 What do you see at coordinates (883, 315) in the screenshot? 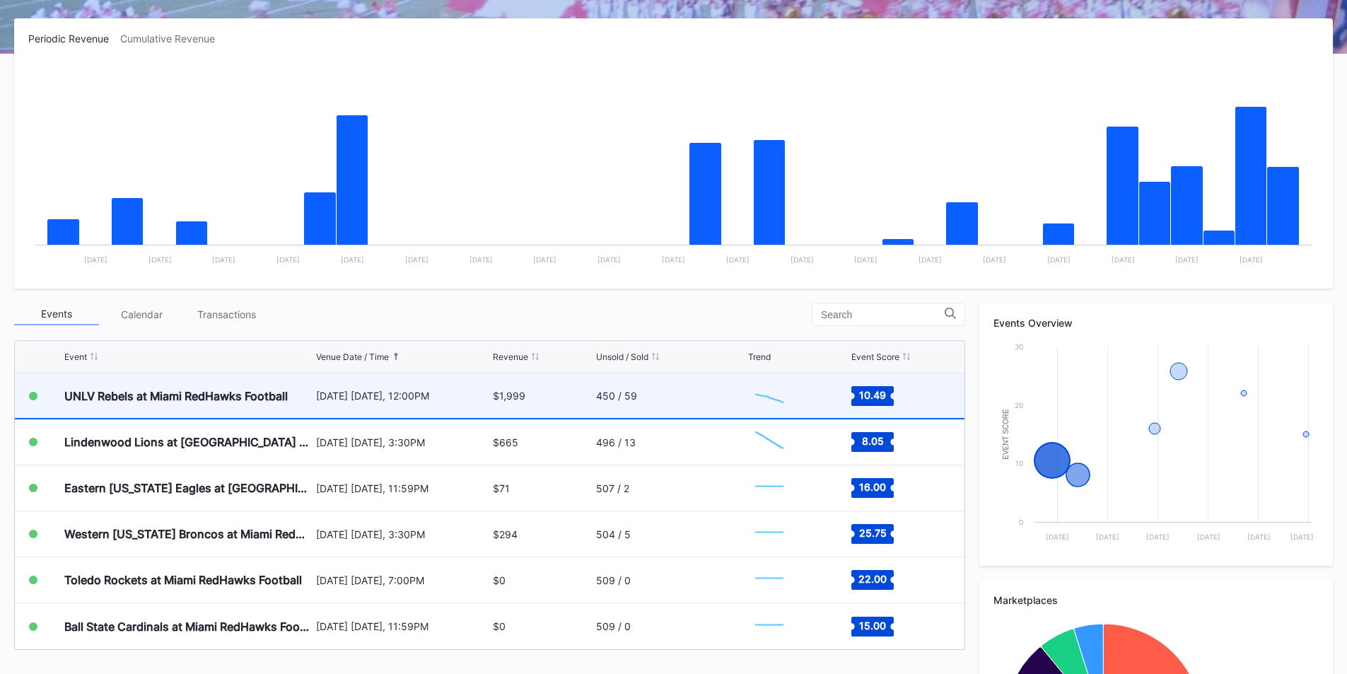
I see `input: Search` at bounding box center [883, 315].